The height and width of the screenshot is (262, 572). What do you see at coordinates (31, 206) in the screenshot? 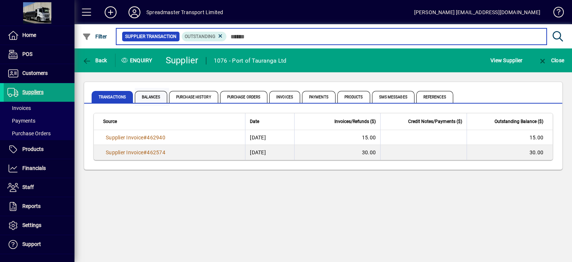
I see `span: Reports` at bounding box center [31, 206].